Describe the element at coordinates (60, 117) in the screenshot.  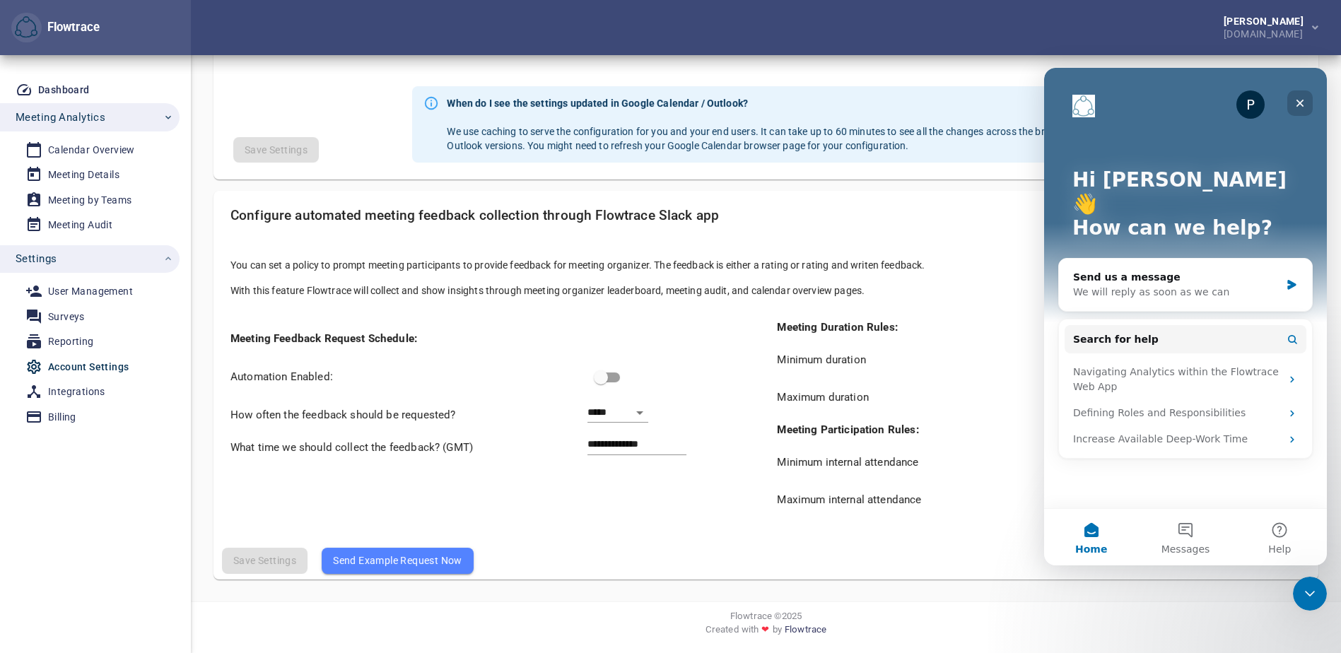
I see `span: Meeting Analytics` at that location.